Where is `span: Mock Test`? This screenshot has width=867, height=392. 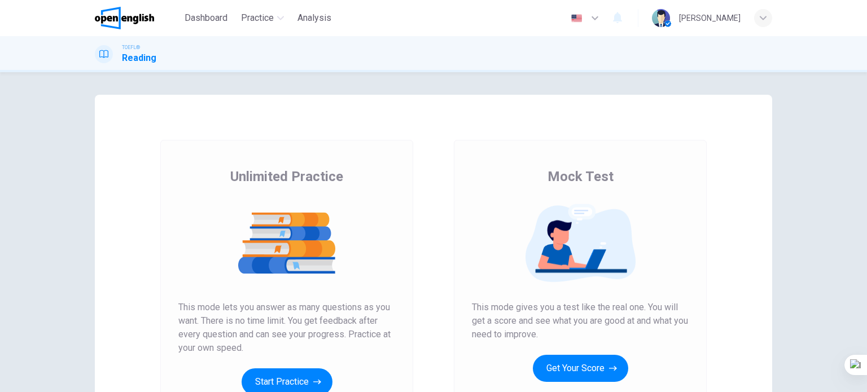 span: Mock Test is located at coordinates (580, 177).